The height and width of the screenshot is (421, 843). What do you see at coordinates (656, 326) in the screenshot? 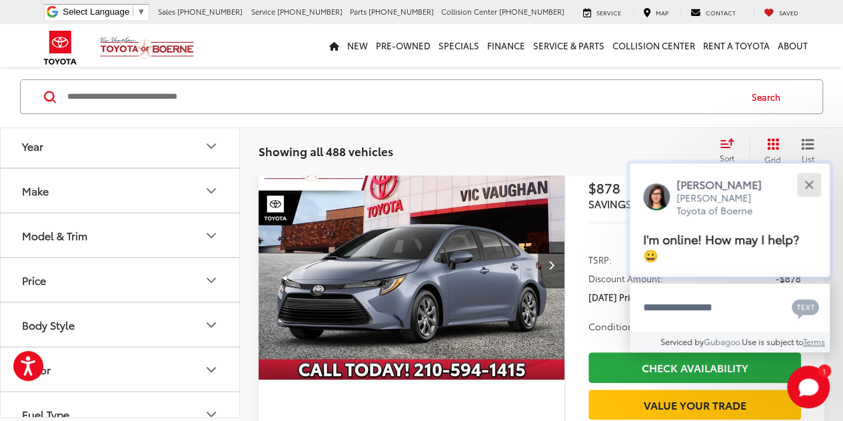
I see `button: Conditional Toyota Offers` at bounding box center [656, 326].